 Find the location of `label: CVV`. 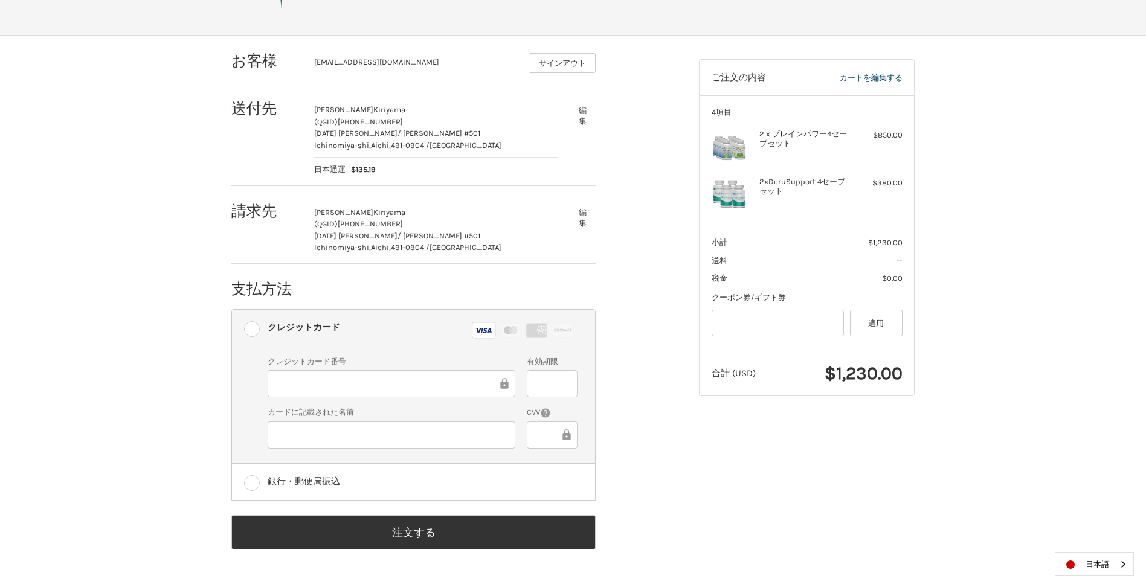

label: CVV is located at coordinates (552, 413).